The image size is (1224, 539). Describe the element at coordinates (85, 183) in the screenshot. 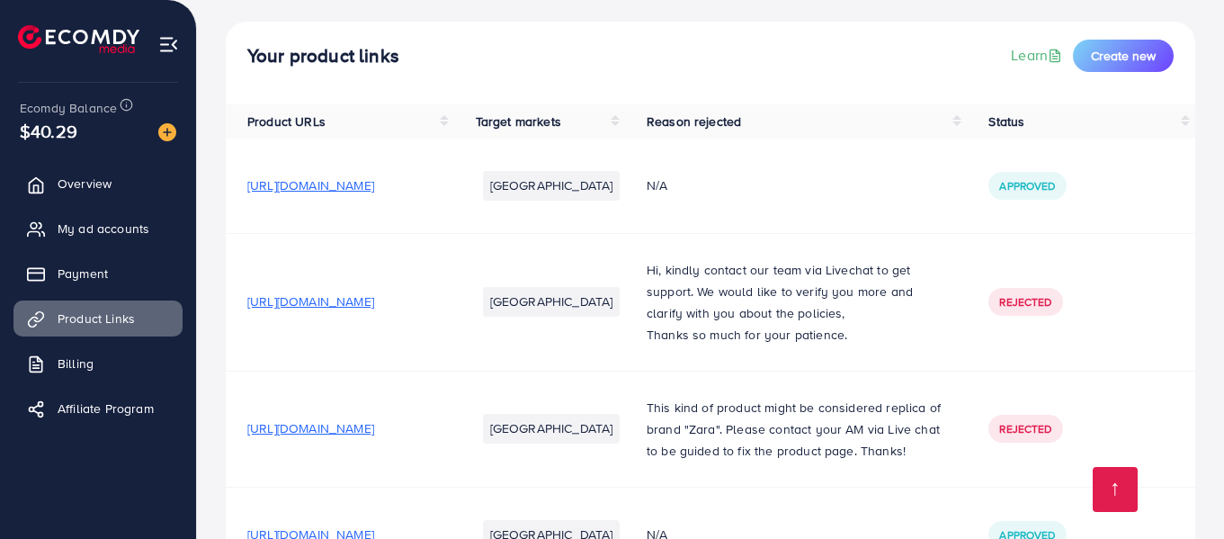

I see `span: Overview` at that location.